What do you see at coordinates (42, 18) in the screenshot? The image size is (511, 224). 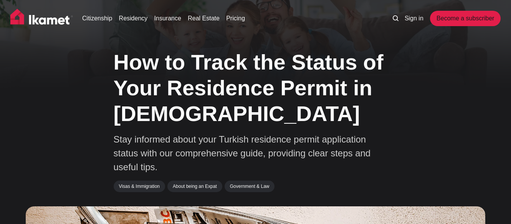 I see `img: Ikamet home` at bounding box center [42, 18].